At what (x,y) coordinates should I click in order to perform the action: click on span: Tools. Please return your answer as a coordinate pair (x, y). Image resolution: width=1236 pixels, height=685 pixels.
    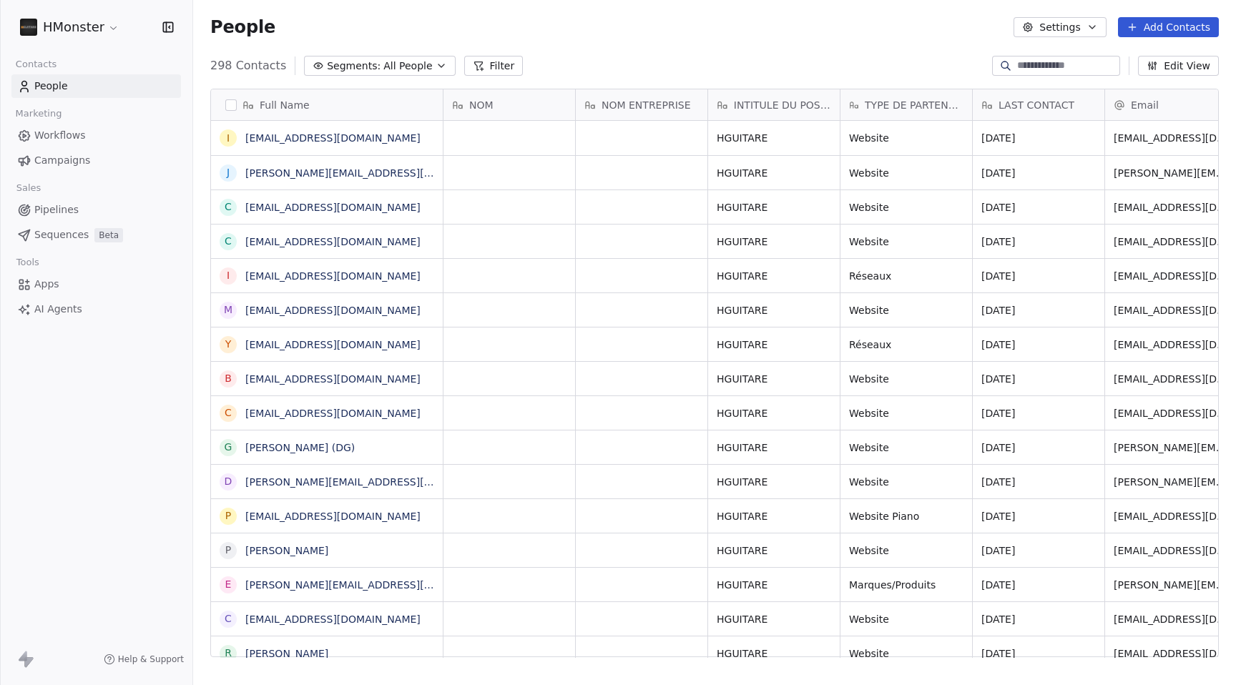
    Looking at the image, I should click on (27, 262).